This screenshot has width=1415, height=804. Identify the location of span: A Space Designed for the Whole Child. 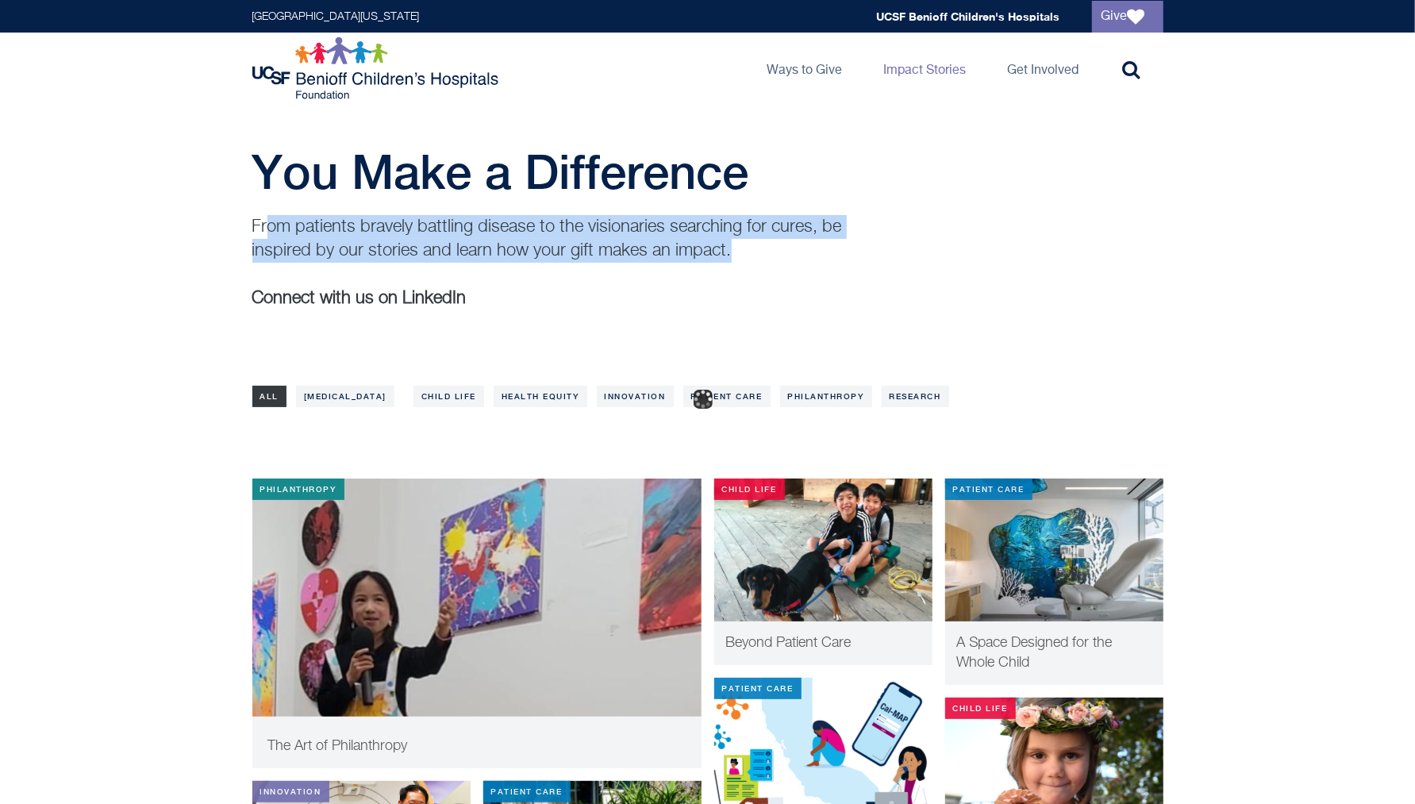
(1035, 653).